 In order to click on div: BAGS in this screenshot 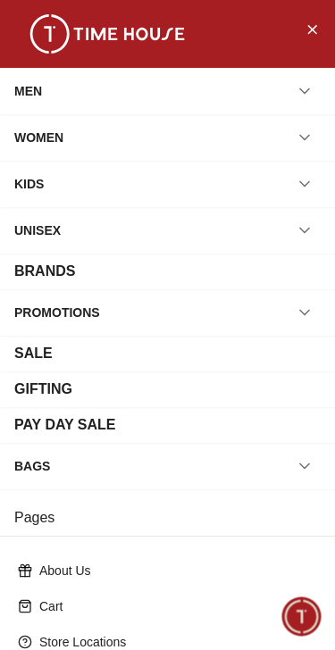, I will do `click(32, 466)`.